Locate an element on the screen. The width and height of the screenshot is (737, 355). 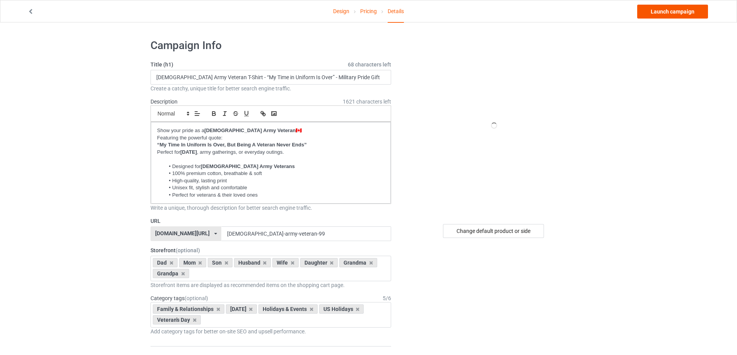
div: Veteran's Day is located at coordinates (177, 320).